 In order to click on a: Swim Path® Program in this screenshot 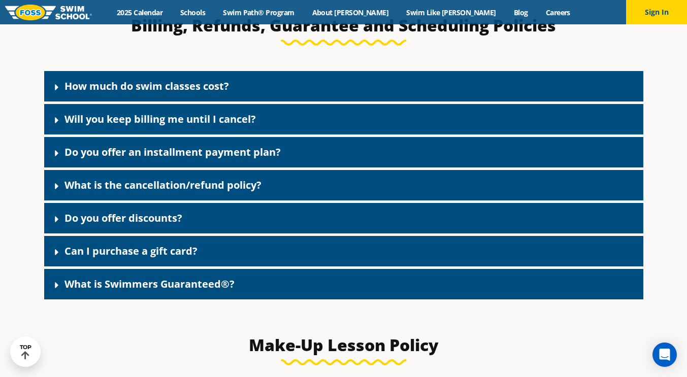, I will do `click(258, 12)`.